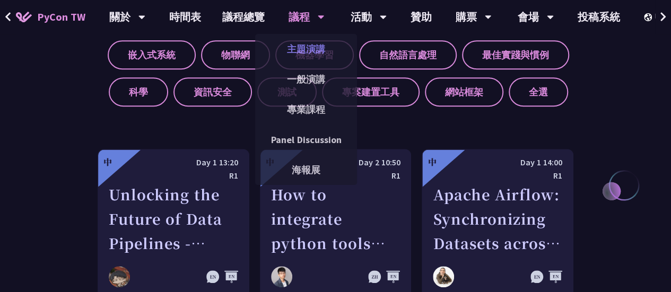 The width and height of the screenshot is (671, 292). Describe the element at coordinates (306, 49) in the screenshot. I see `a: 主題演講` at that location.